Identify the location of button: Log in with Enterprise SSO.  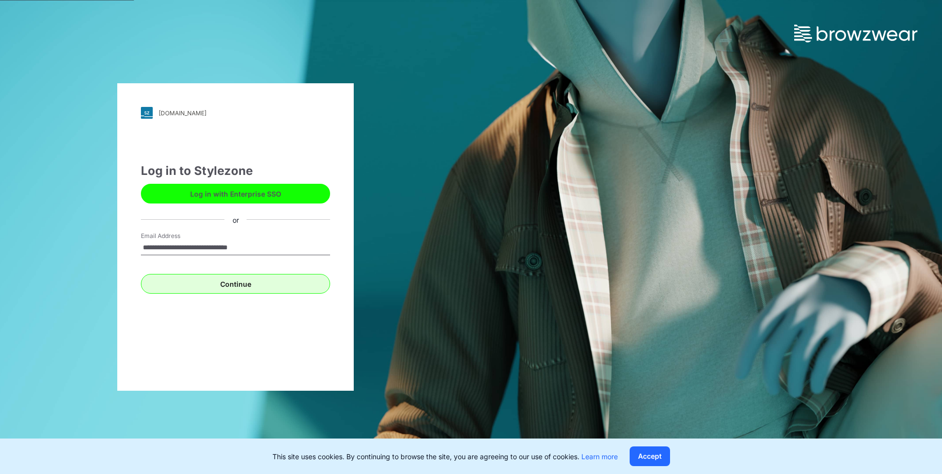
(235, 194).